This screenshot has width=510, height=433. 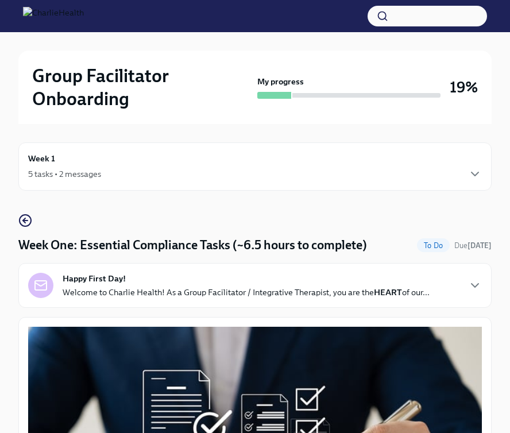 What do you see at coordinates (464, 87) in the screenshot?
I see `h3: 19%` at bounding box center [464, 87].